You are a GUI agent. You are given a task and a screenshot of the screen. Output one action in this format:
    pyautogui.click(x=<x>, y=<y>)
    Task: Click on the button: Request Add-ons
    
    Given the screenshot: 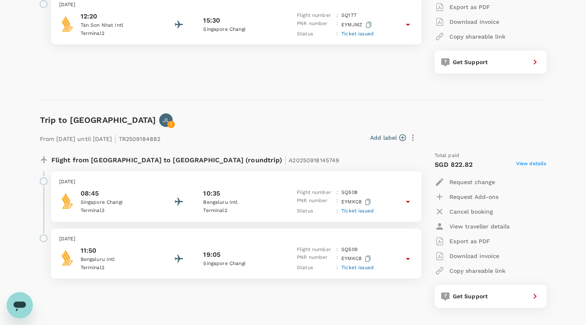 What is the action you would take?
    pyautogui.click(x=466, y=197)
    